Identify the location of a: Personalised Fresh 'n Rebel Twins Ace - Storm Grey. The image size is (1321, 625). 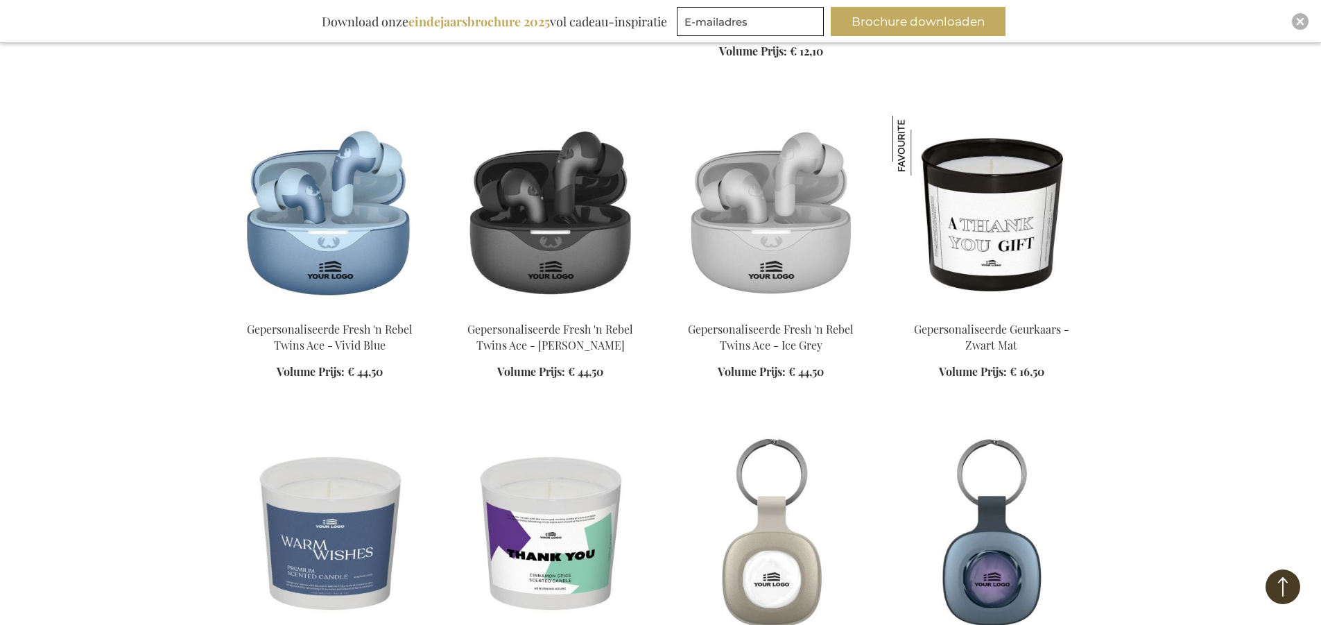
(550, 311).